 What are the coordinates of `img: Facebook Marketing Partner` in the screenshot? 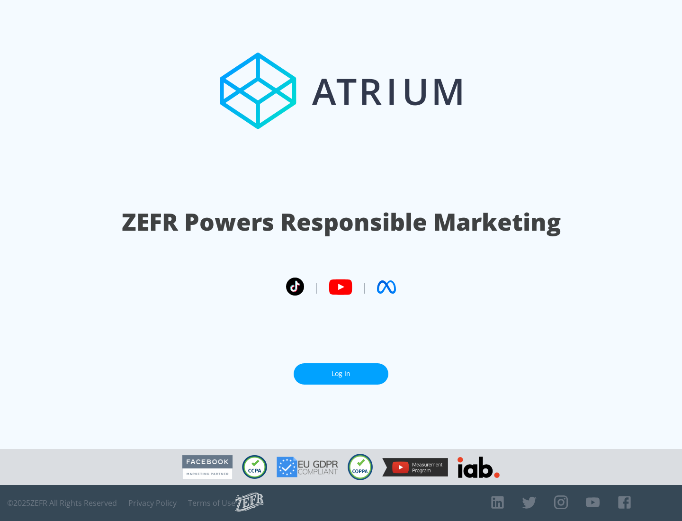 It's located at (207, 467).